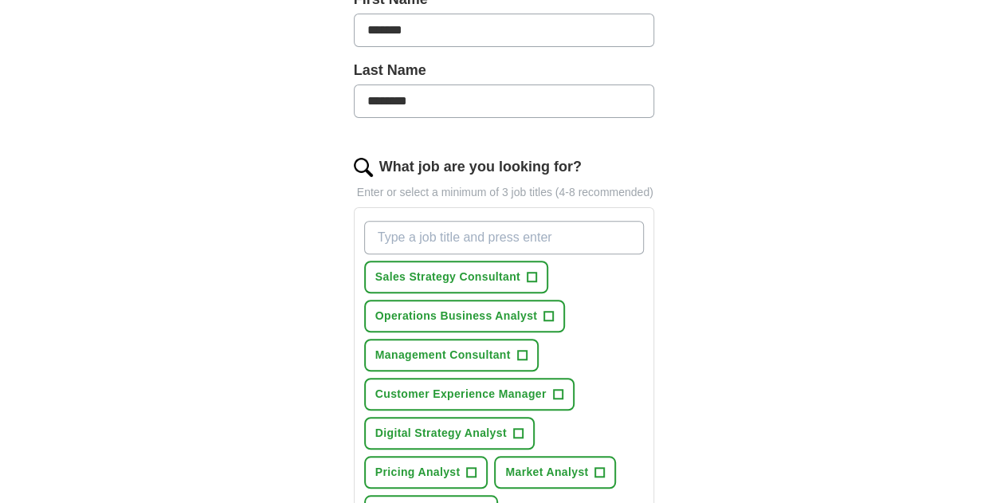 The image size is (1008, 503). Describe the element at coordinates (443, 354) in the screenshot. I see `span: Management Consultant` at that location.